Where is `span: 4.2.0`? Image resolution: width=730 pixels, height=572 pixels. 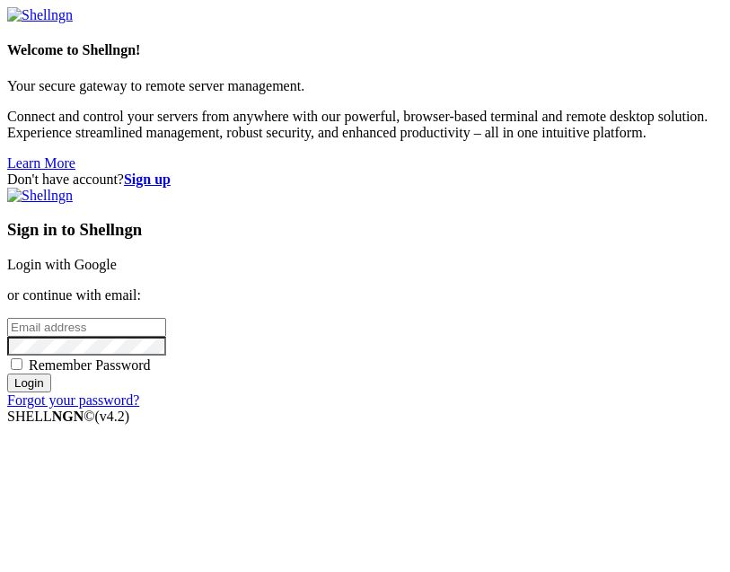
span: 4.2.0 is located at coordinates (112, 416).